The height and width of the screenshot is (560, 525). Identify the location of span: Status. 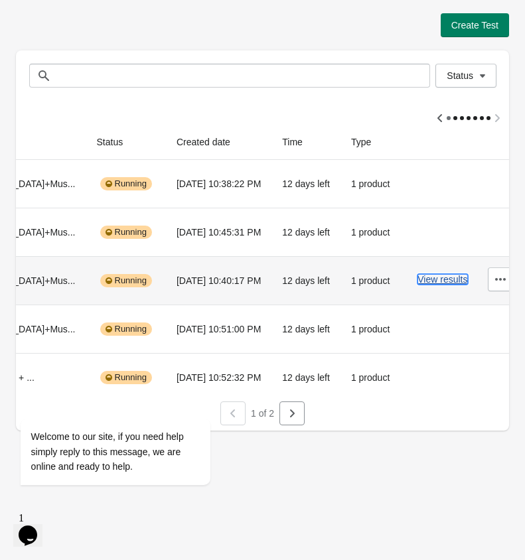
(460, 76).